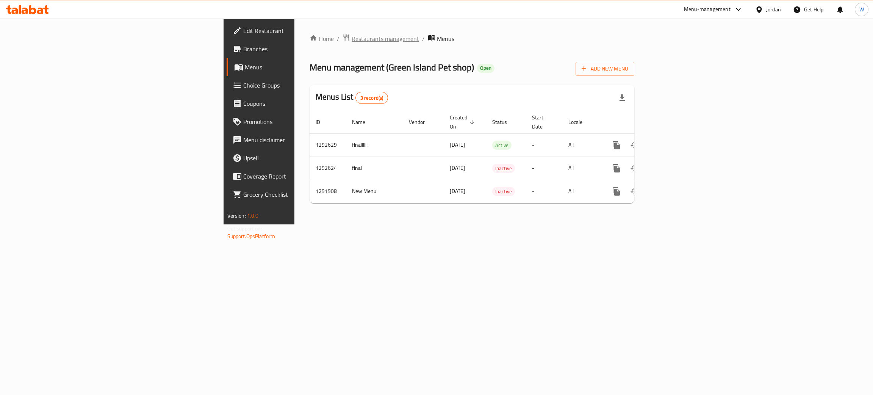 This screenshot has width=873, height=395. I want to click on span: Menu management ( Green Island Pet shop ), so click(392, 67).